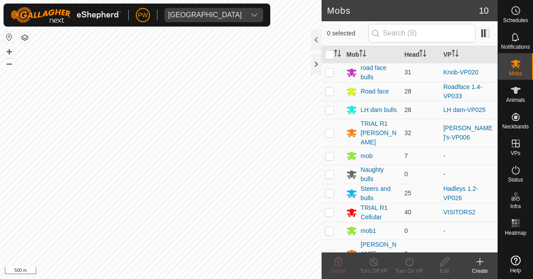  What do you see at coordinates (182, 271) in the screenshot?
I see `a: Contact Us` at bounding box center [182, 271].